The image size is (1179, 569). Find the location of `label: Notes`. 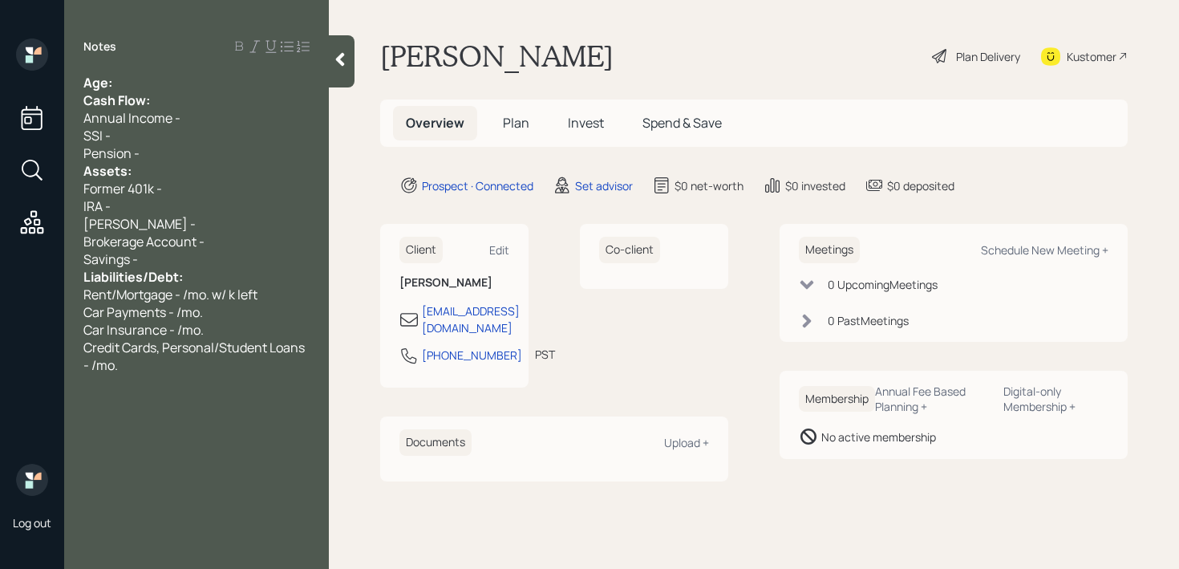

label: Notes is located at coordinates (99, 47).